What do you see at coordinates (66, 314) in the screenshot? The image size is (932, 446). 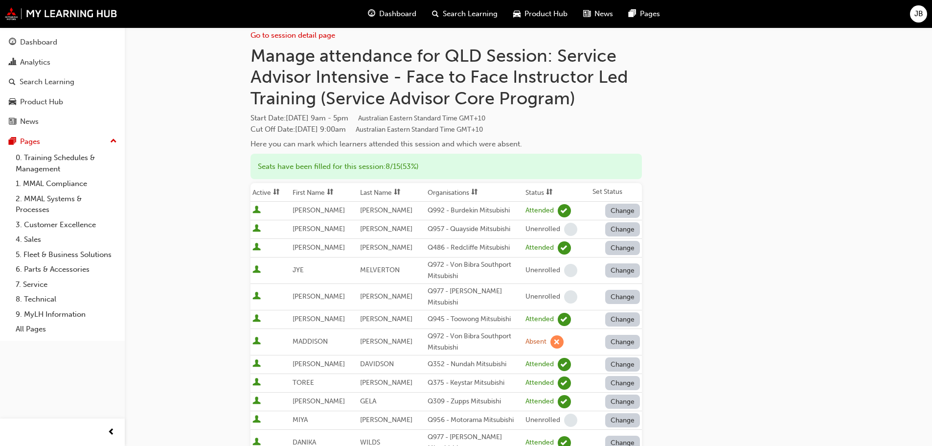 I see `a: 9. MyLH Information` at bounding box center [66, 314].